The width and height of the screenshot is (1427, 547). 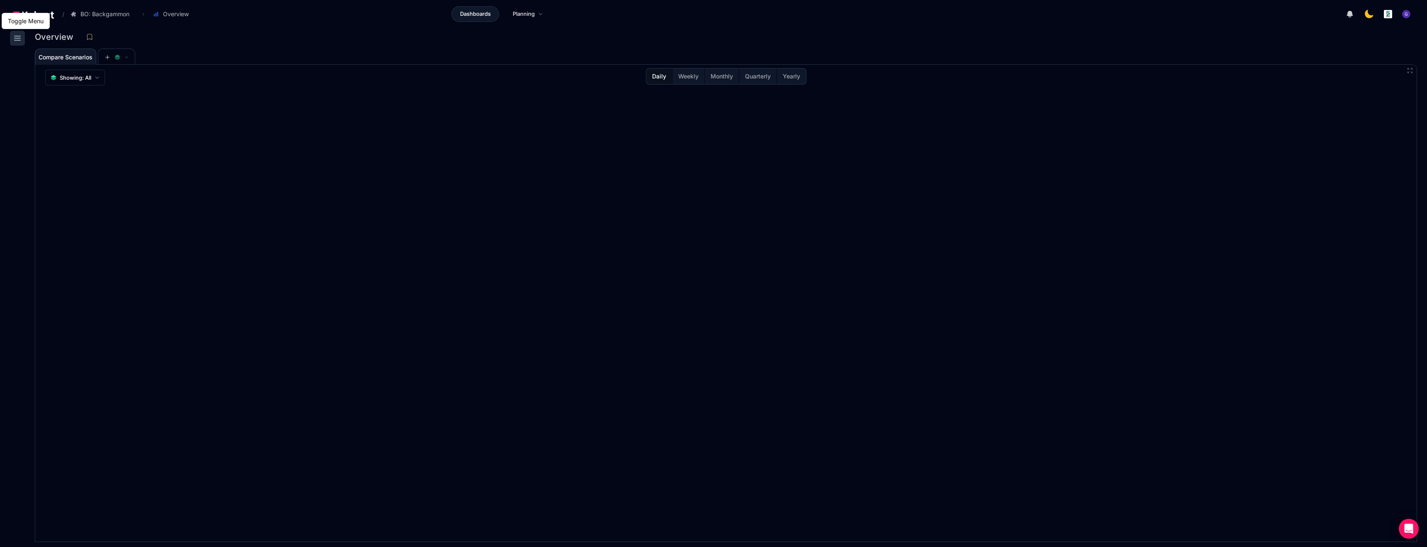 I want to click on button: Daily, so click(x=659, y=76).